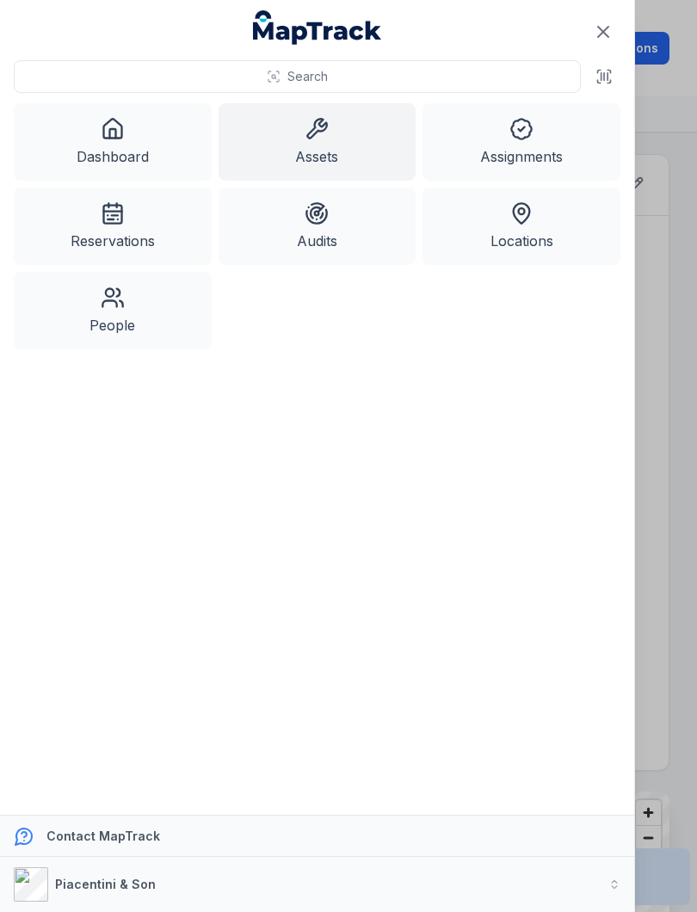  Describe the element at coordinates (105, 884) in the screenshot. I see `strong: Piacentini & Son` at that location.